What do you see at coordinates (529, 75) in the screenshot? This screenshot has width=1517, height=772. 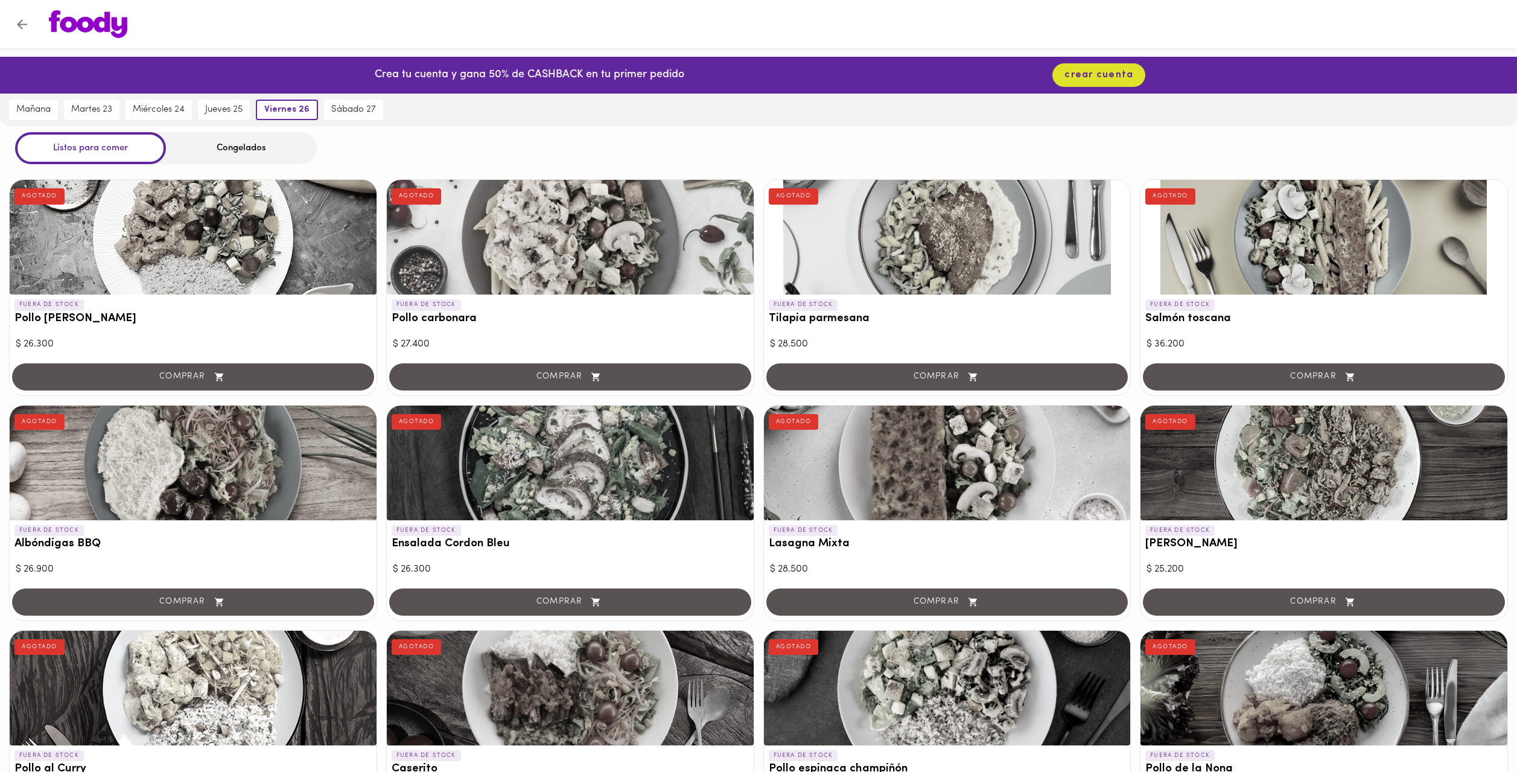 I see `p: Crea tu cuenta y gana 50% de CASHBACK en tu primer pedido` at bounding box center [529, 75].